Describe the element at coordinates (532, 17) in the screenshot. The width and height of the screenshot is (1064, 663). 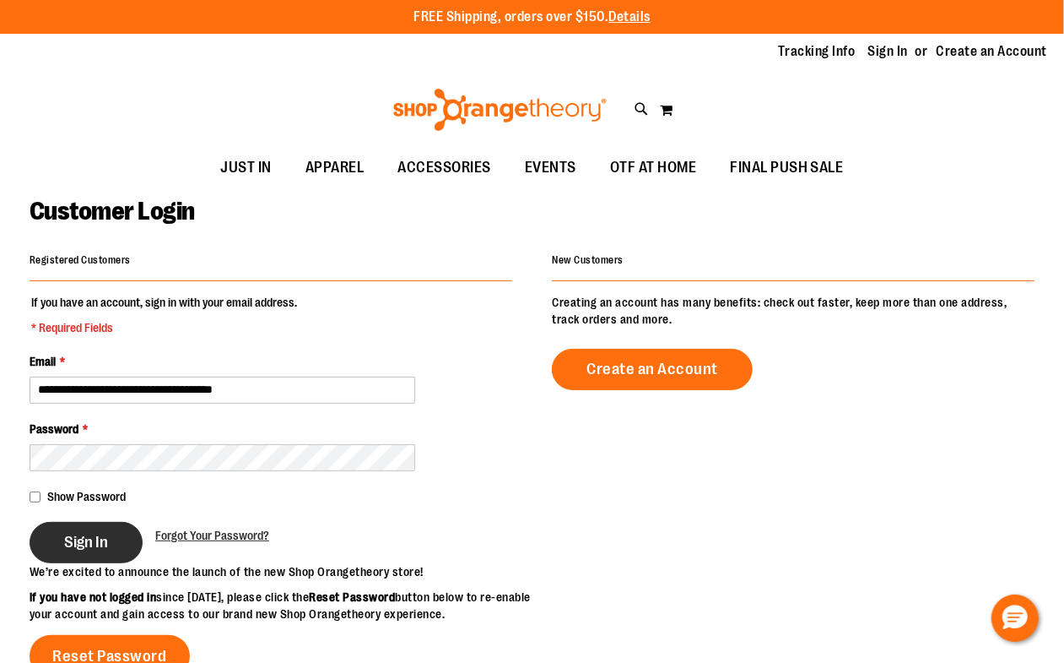
I see `p: FREE Shipping, orders over $150.` at that location.